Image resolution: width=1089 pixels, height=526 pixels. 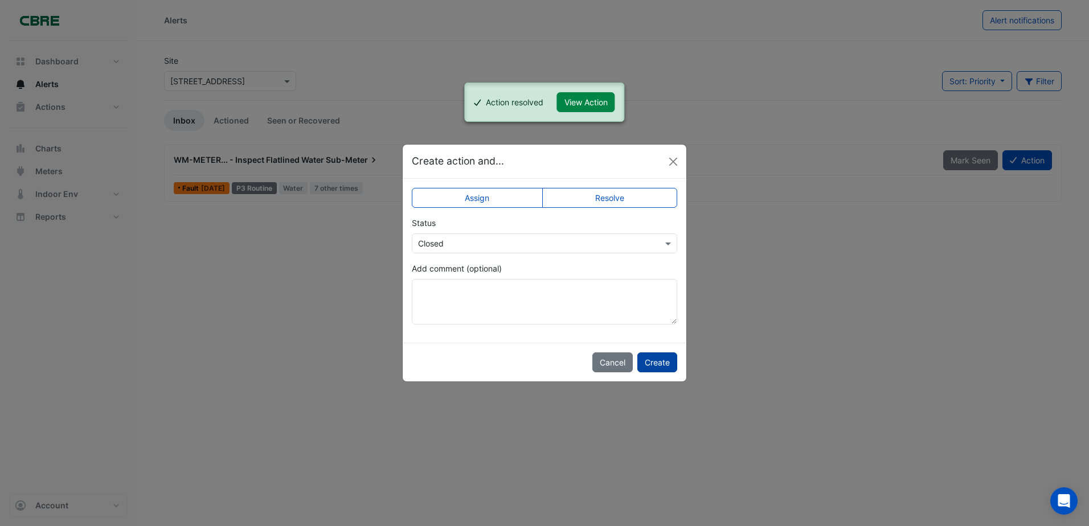 I want to click on label: Assign, so click(x=477, y=198).